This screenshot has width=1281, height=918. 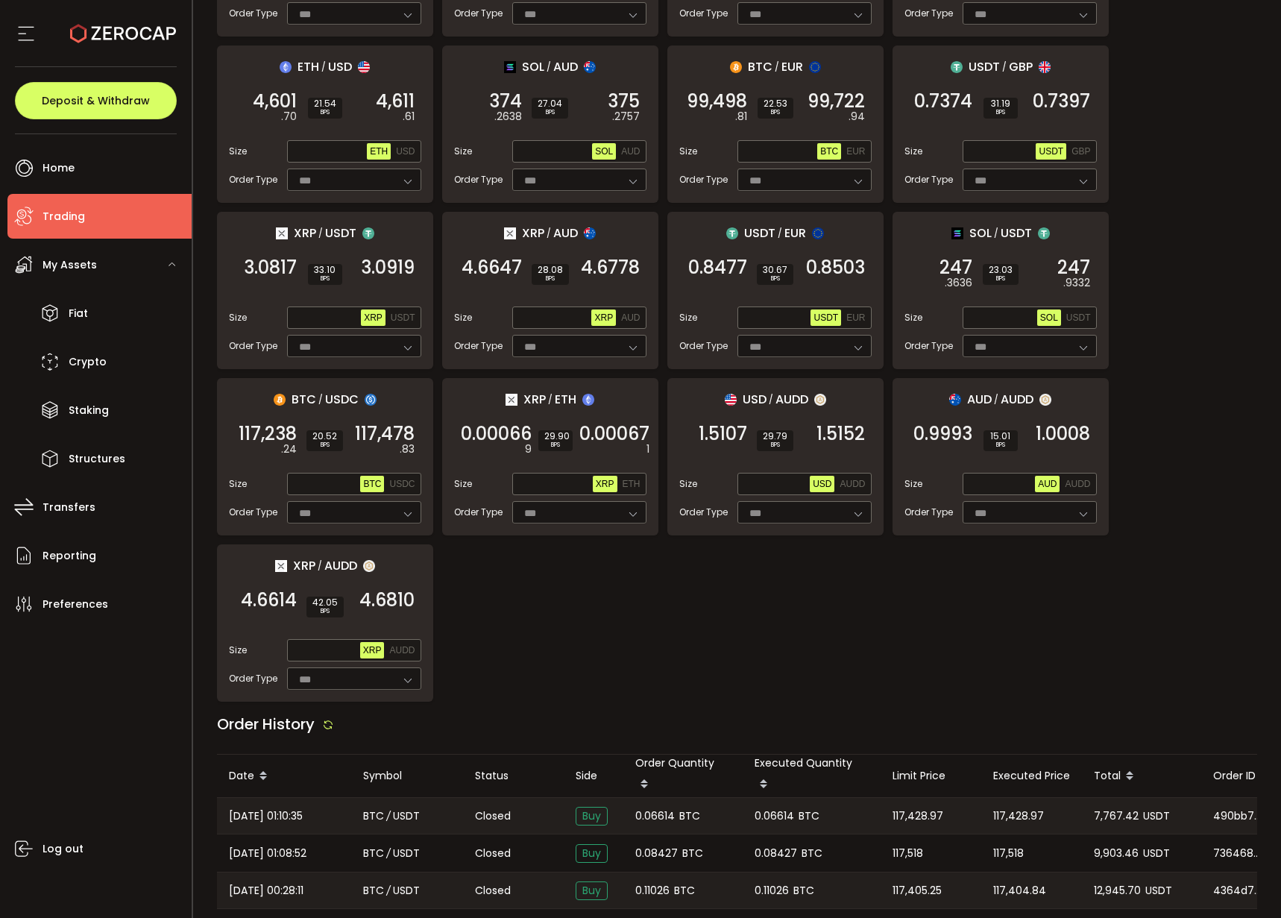 I want to click on span: Preferences, so click(x=75, y=604).